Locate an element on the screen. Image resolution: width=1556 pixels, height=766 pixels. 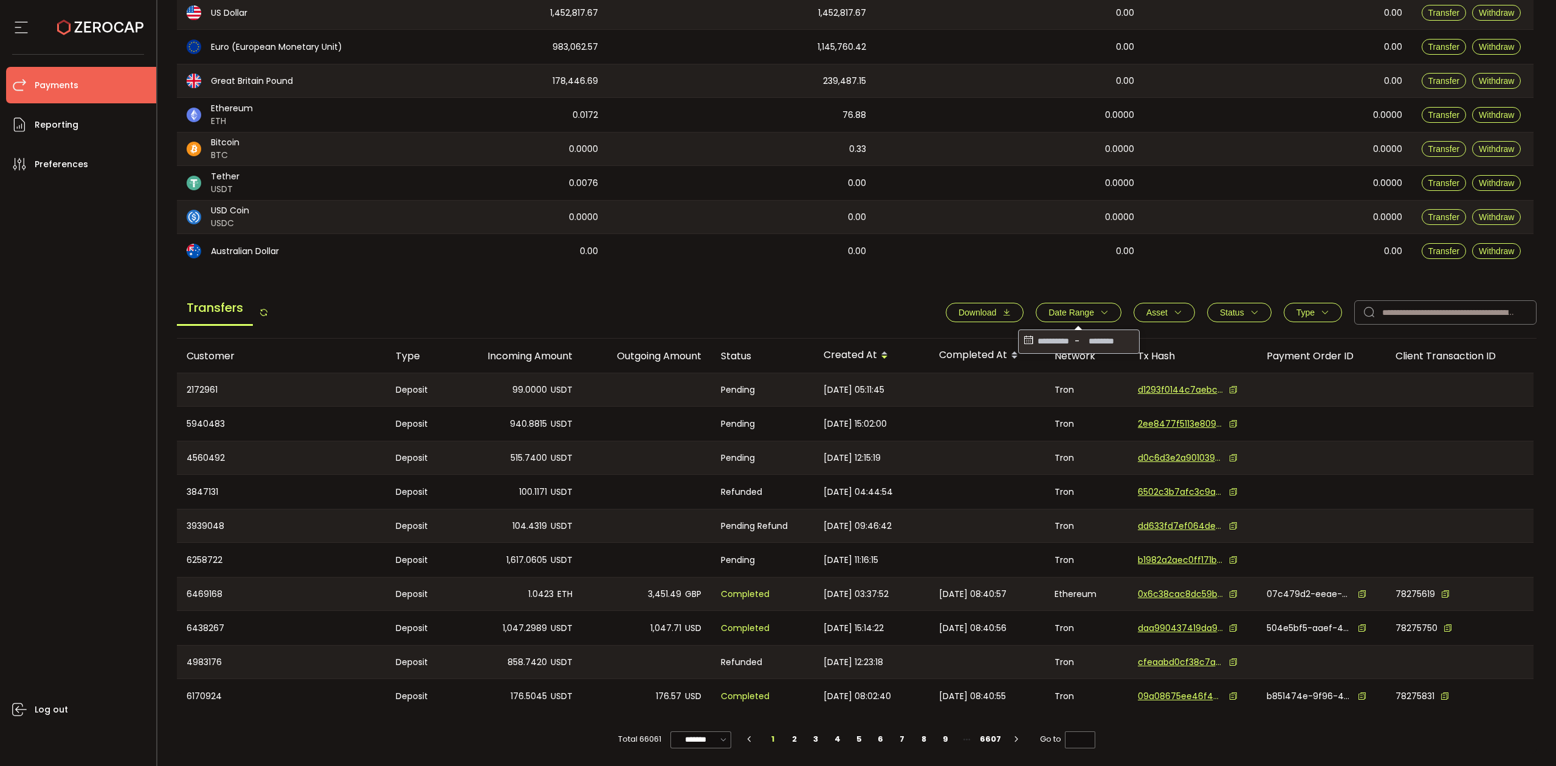
div: 5940483 is located at coordinates (281, 424).